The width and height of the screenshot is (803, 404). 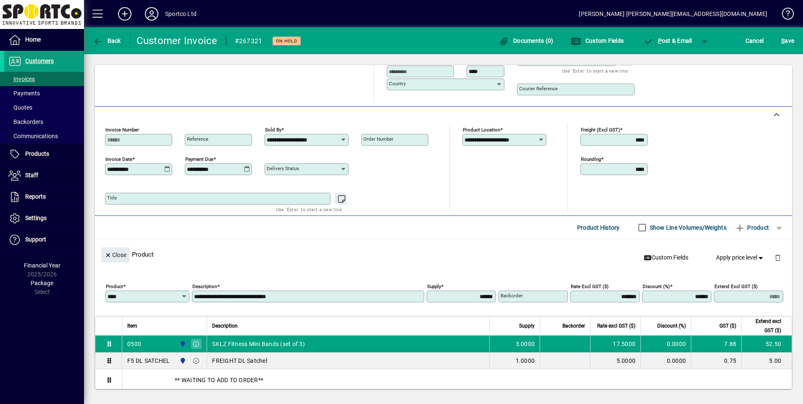 I want to click on a: Quotes, so click(x=44, y=108).